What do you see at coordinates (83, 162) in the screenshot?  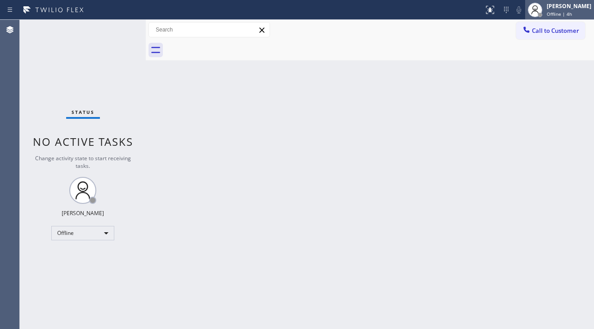 I see `span: Change activity state to start receiving tasks.` at bounding box center [83, 162].